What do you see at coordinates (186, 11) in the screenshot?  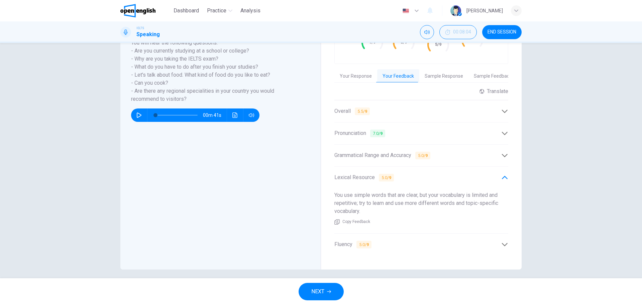 I see `button: Dashboard` at bounding box center [186, 11].